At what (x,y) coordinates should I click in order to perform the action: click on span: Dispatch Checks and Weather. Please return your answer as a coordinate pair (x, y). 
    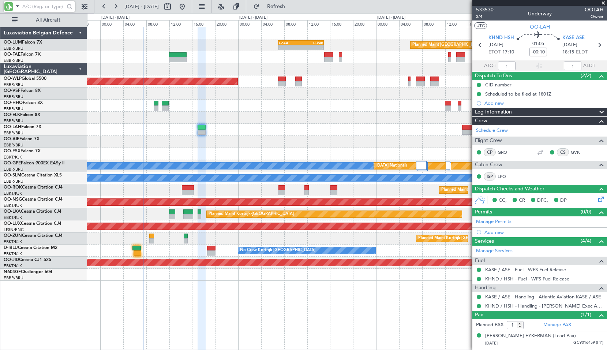
    Looking at the image, I should click on (510, 189).